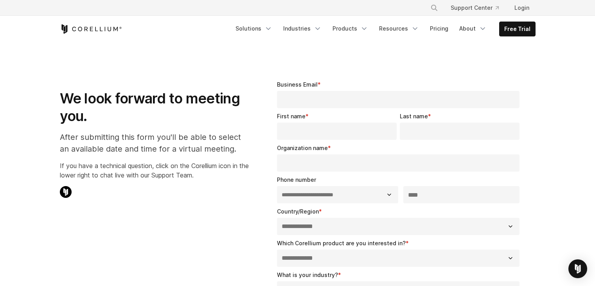 The width and height of the screenshot is (595, 286). Describe the element at coordinates (302, 147) in the screenshot. I see `span: Organization name` at that location.